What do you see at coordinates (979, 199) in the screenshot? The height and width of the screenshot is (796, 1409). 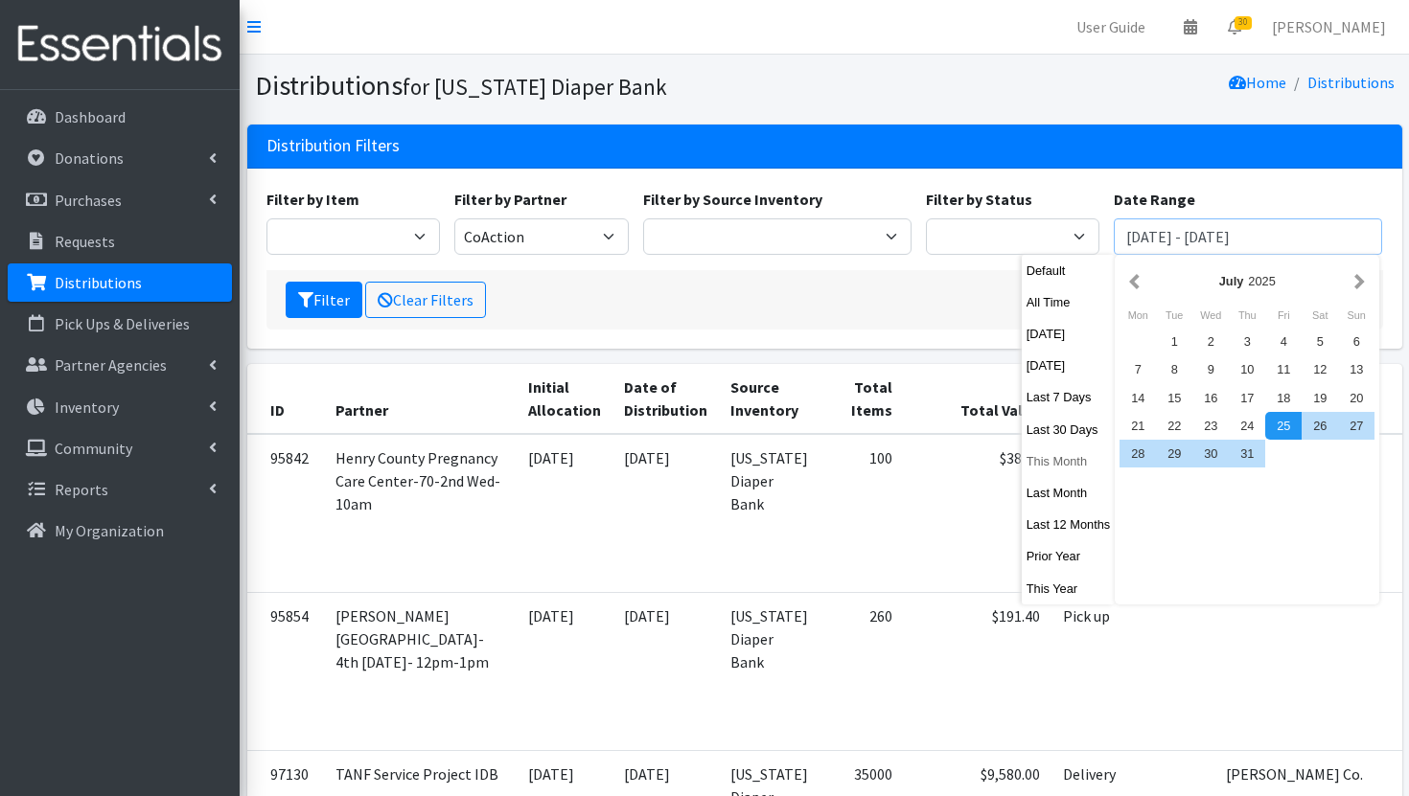 I see `label: Filter by Status` at bounding box center [979, 199].